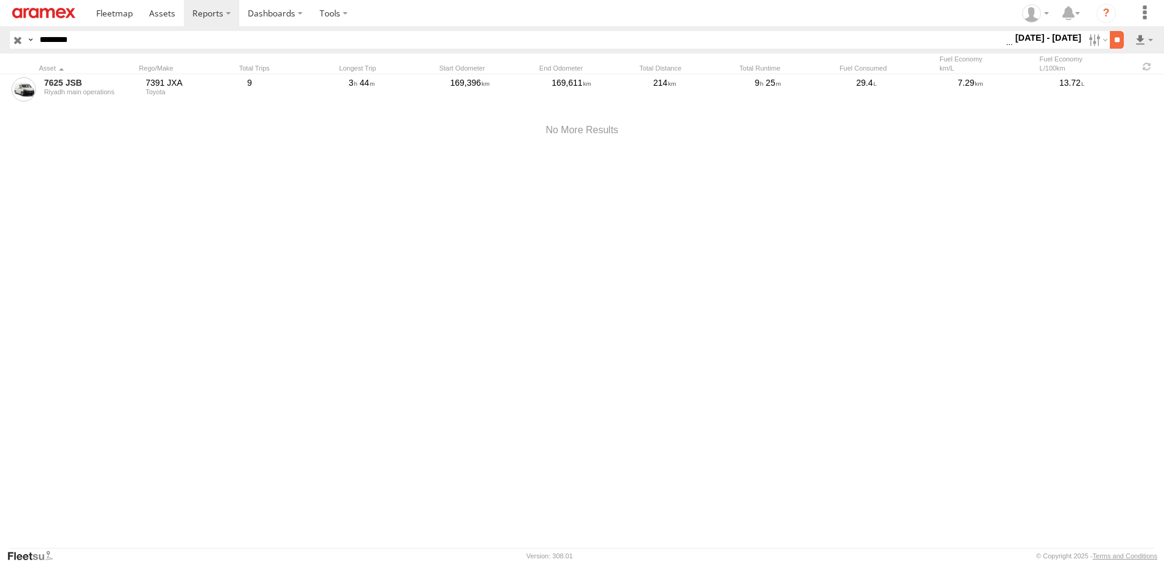 This screenshot has width=1164, height=562. What do you see at coordinates (44, 13) in the screenshot?
I see `img: aramex-logo.svg` at bounding box center [44, 13].